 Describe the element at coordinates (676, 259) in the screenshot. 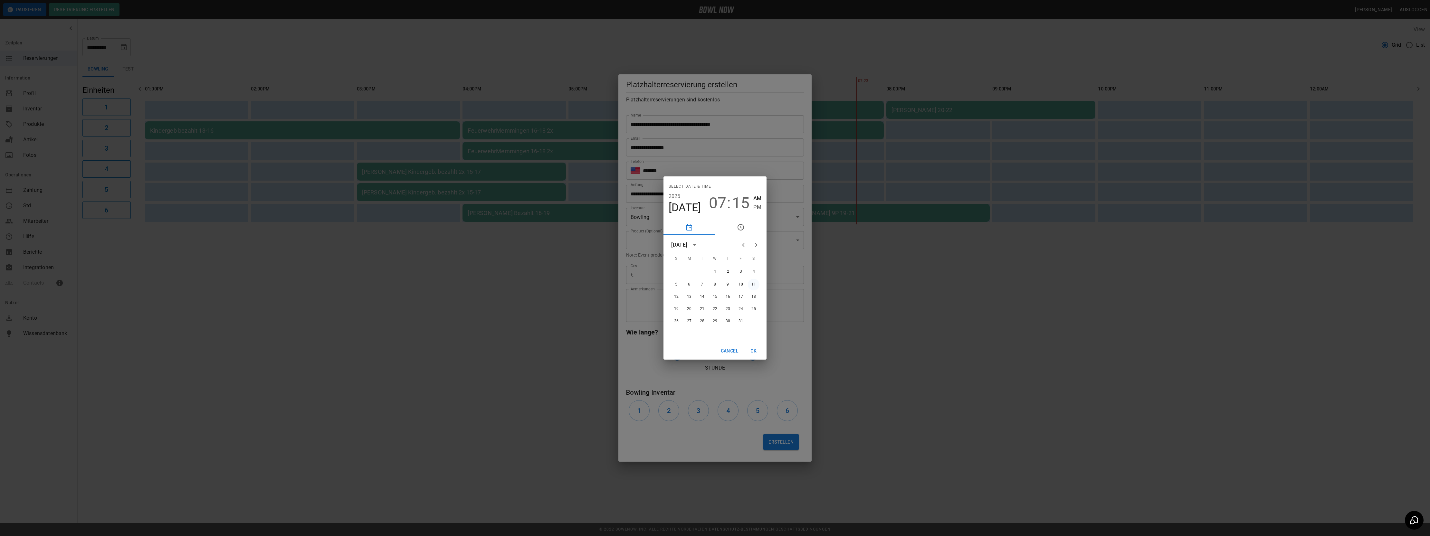

I see `span: Sunday` at that location.